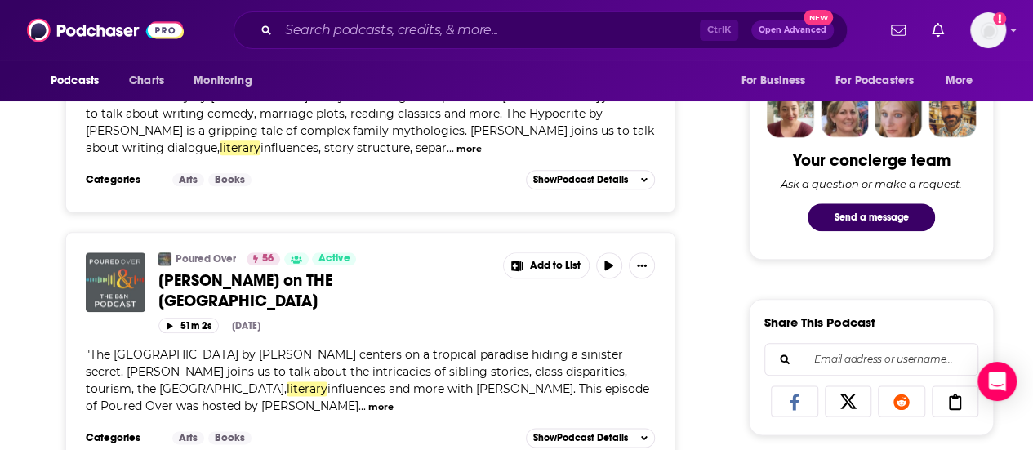 Image resolution: width=1033 pixels, height=450 pixels. Describe the element at coordinates (792, 30) in the screenshot. I see `span: Open Advanced` at that location.